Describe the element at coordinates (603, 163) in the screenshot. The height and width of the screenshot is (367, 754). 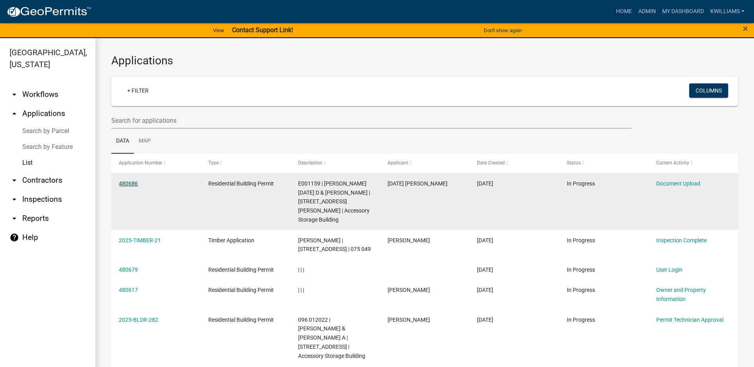
I see `datatable-header-cell: Status` at that location.